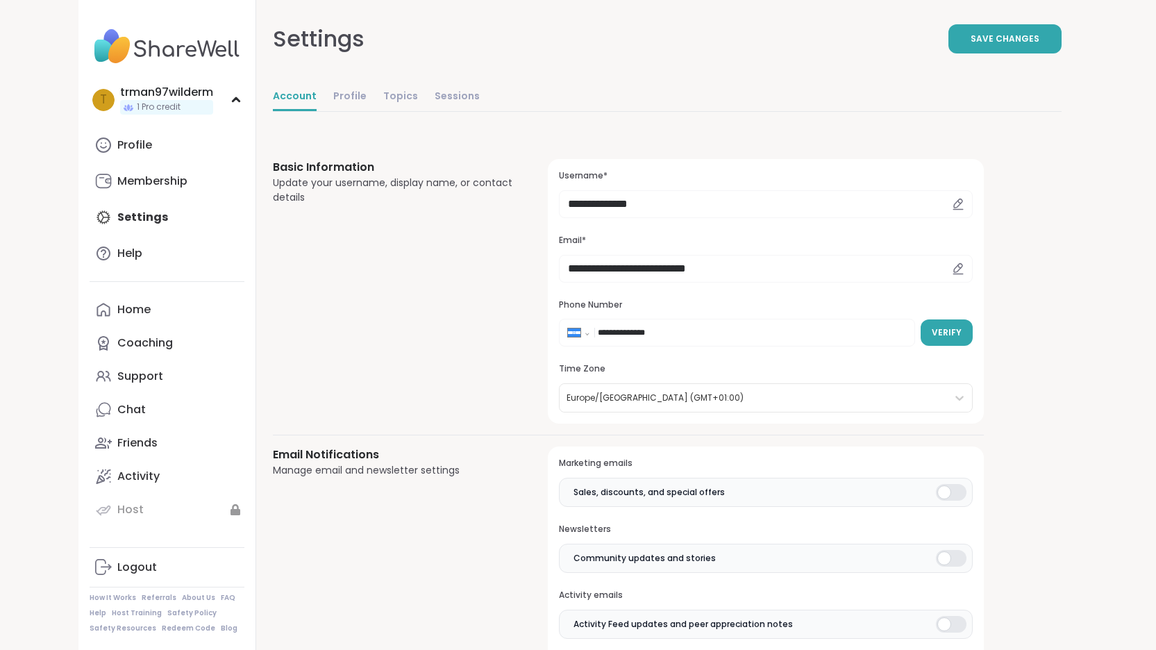 The height and width of the screenshot is (650, 1156). What do you see at coordinates (167, 410) in the screenshot?
I see `a: Chat` at bounding box center [167, 410].